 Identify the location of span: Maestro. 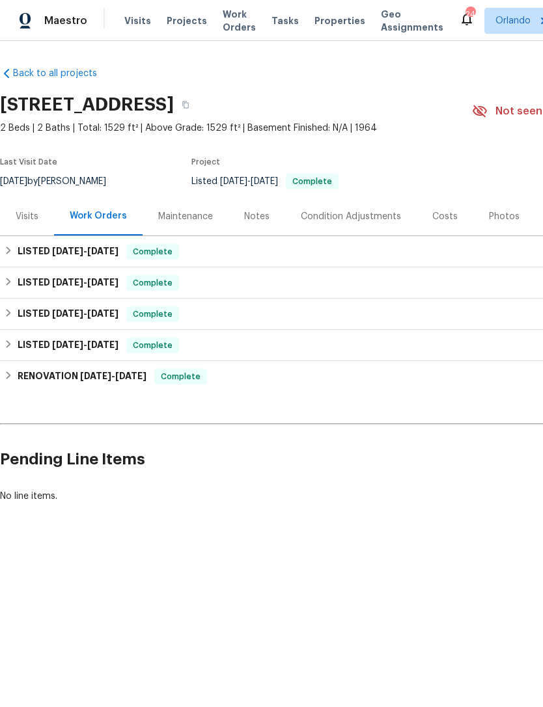
(66, 21).